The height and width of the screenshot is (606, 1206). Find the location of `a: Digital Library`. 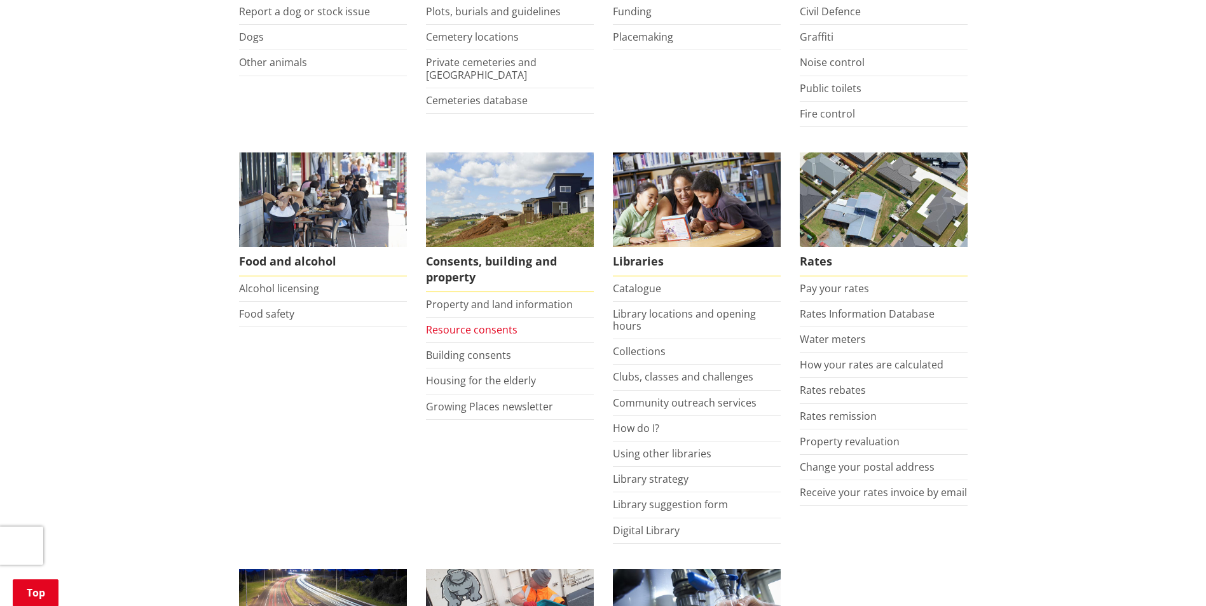

a: Digital Library is located at coordinates (646, 531).